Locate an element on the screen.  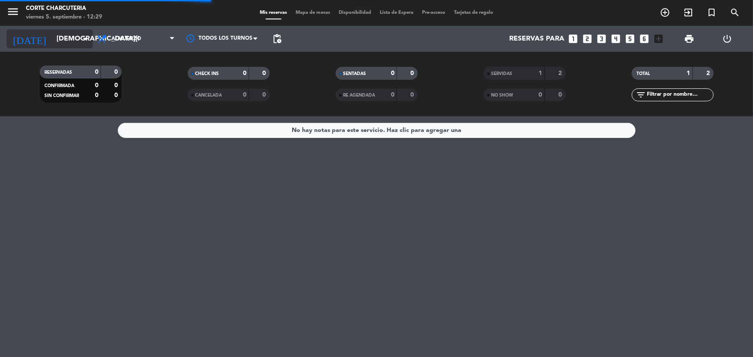
span: RESERVADAS is located at coordinates (59, 73).